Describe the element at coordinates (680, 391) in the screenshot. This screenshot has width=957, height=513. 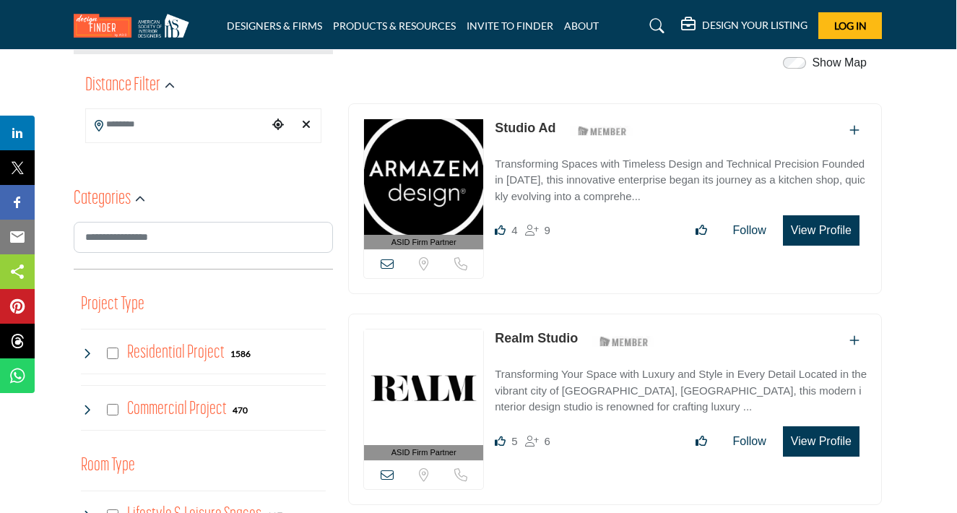
I see `p: Transforming Your Space with Luxury and Style in Every Detail Located in the vibrant city of [GEO...` at that location.